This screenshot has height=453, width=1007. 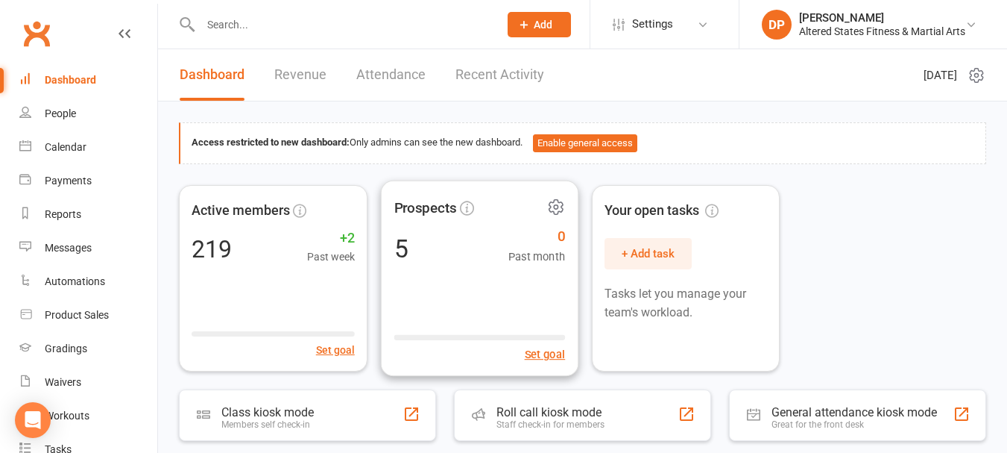 What do you see at coordinates (88, 248) in the screenshot?
I see `a: Messages` at bounding box center [88, 248].